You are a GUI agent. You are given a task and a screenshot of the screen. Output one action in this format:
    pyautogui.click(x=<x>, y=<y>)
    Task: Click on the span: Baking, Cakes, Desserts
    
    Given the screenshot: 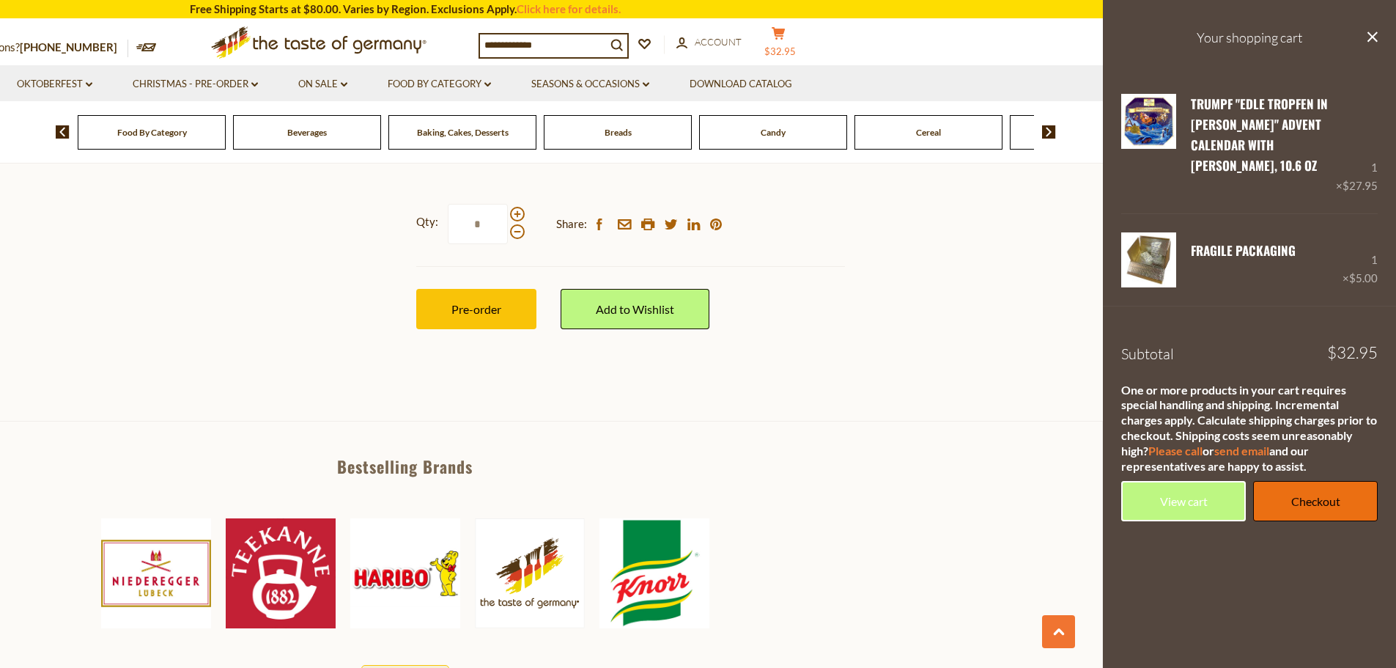 What is the action you would take?
    pyautogui.click(x=462, y=132)
    